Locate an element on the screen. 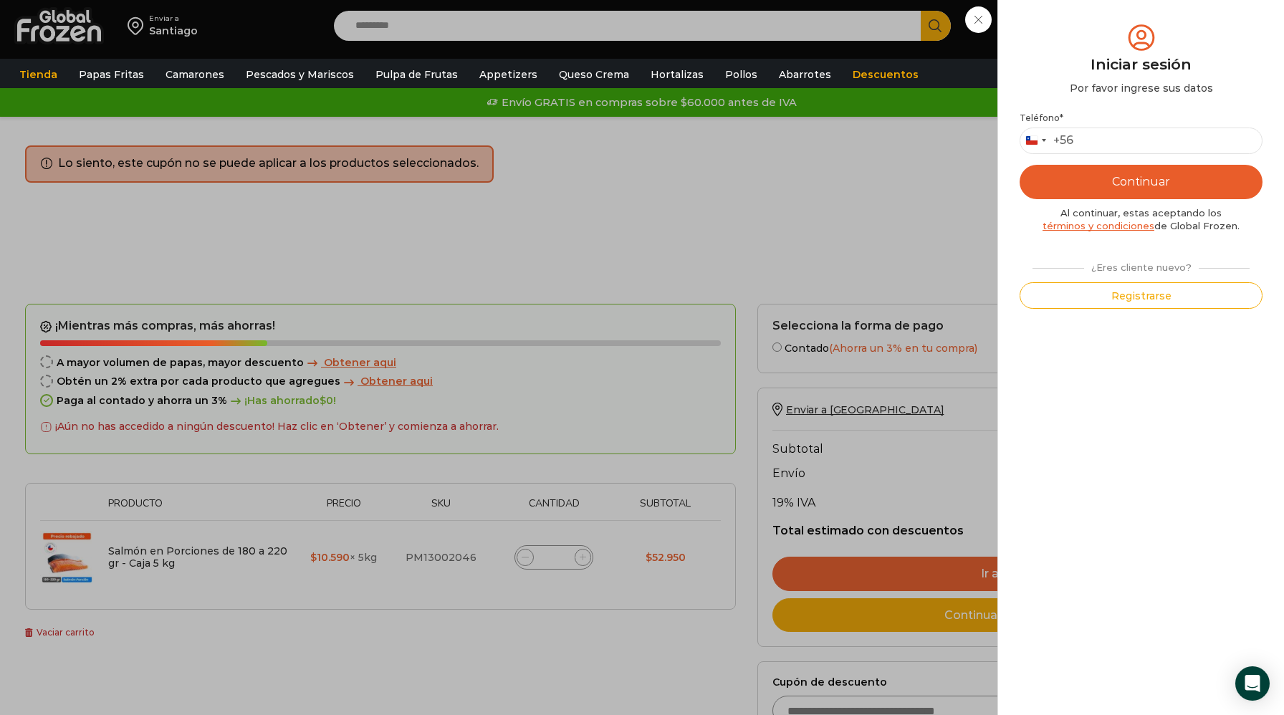  a: Abarrotes is located at coordinates (805, 75).